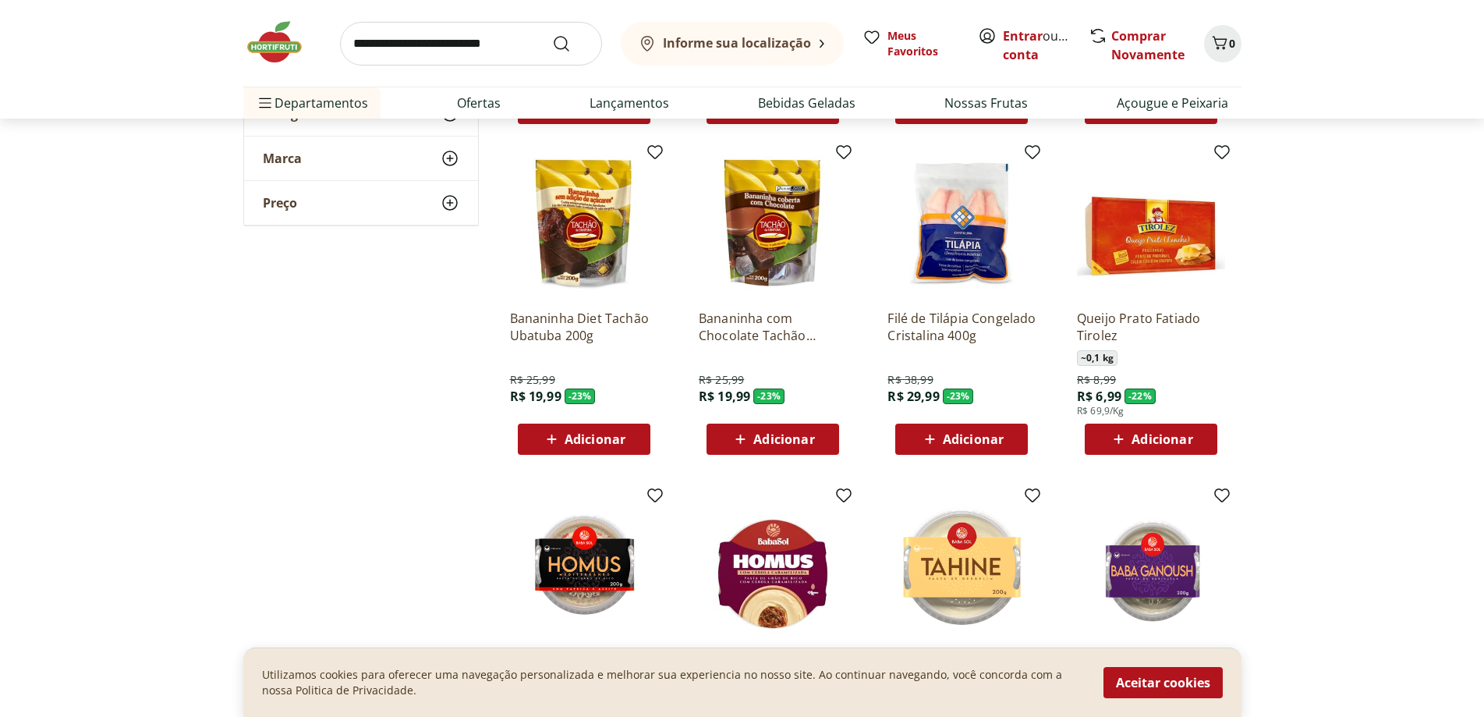 This screenshot has height=717, width=1484. I want to click on p: Queijo Prato Fatiado Tirolez, so click(1151, 327).